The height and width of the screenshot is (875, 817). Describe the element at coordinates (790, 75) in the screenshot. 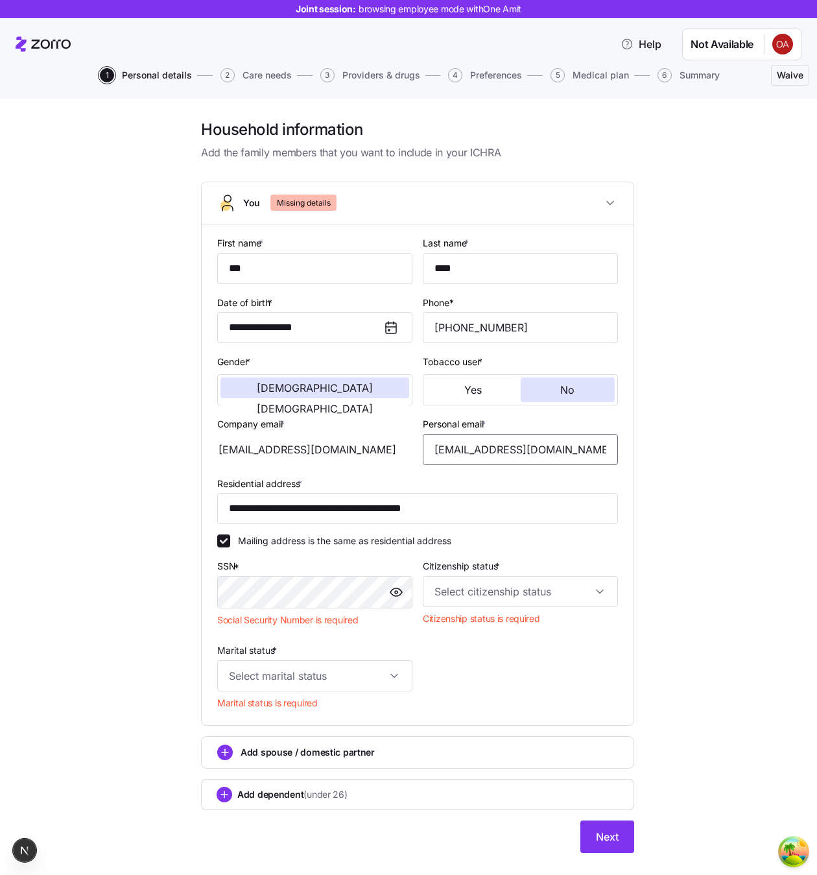

I see `span: Waive` at that location.